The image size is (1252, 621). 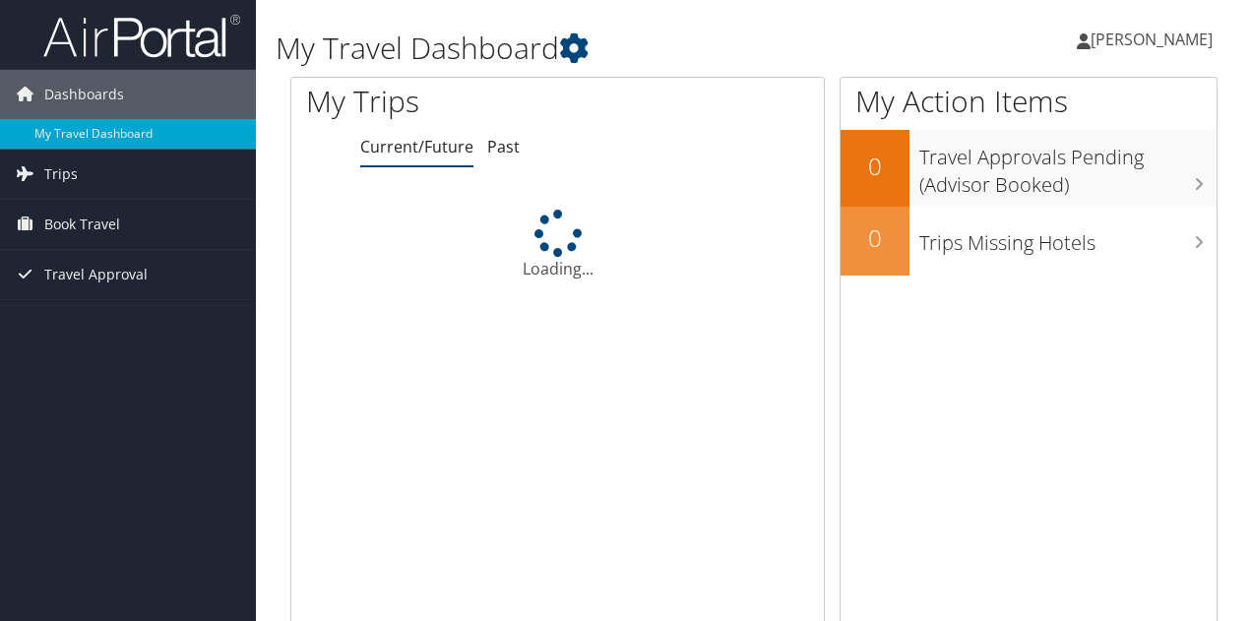 What do you see at coordinates (84, 94) in the screenshot?
I see `span: Dashboards` at bounding box center [84, 94].